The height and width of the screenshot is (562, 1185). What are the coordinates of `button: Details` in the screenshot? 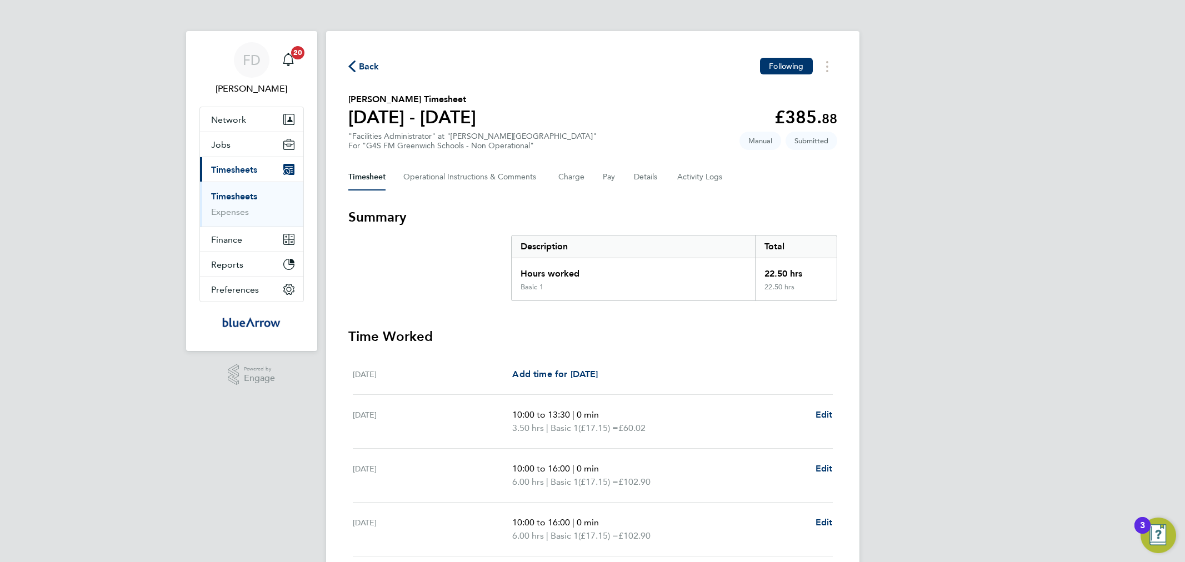 It's located at (647, 177).